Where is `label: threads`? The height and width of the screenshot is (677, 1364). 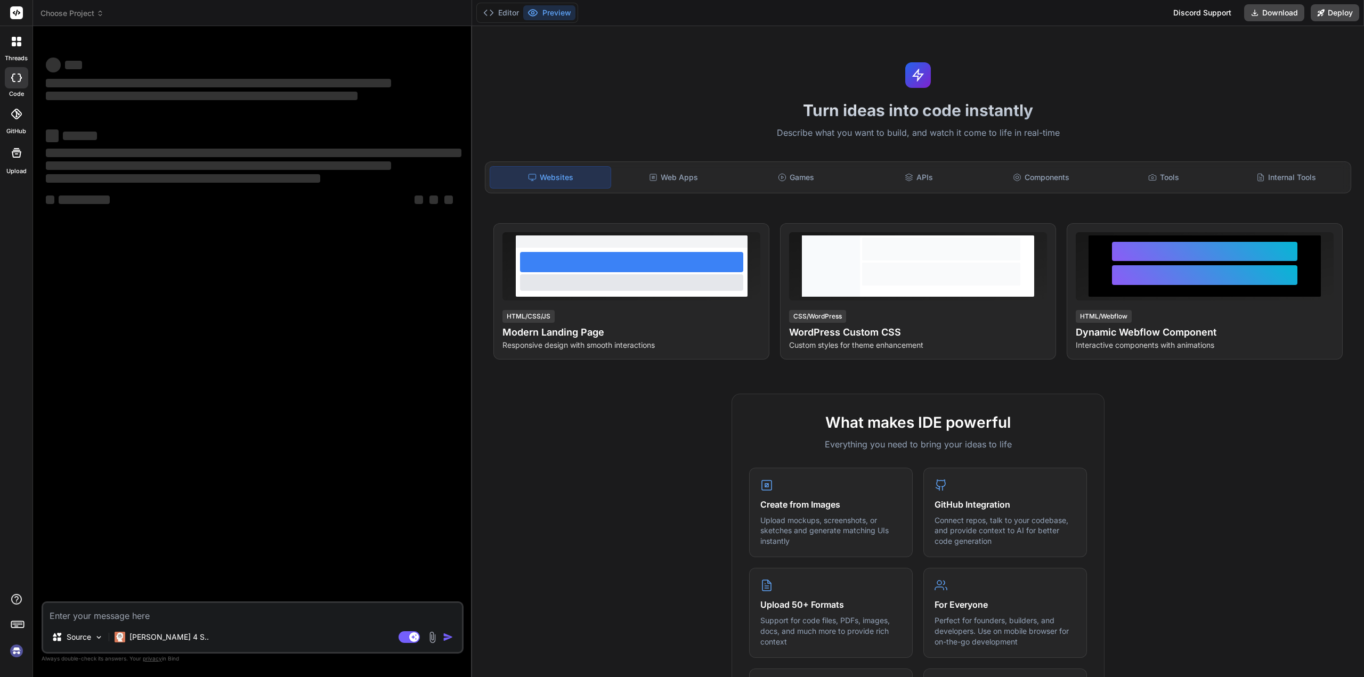
label: threads is located at coordinates (16, 58).